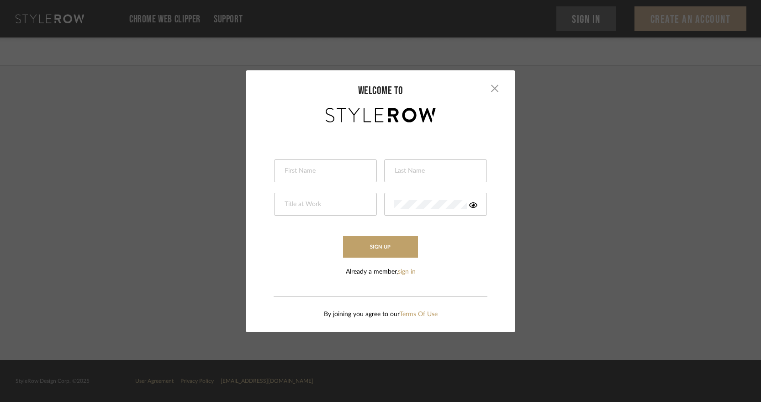 The width and height of the screenshot is (761, 402). Describe the element at coordinates (324, 205) in the screenshot. I see `input: Title at Work` at that location.